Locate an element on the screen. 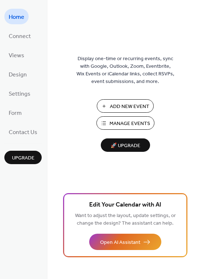 This screenshot has width=203, height=279. a: Design is located at coordinates (18, 74).